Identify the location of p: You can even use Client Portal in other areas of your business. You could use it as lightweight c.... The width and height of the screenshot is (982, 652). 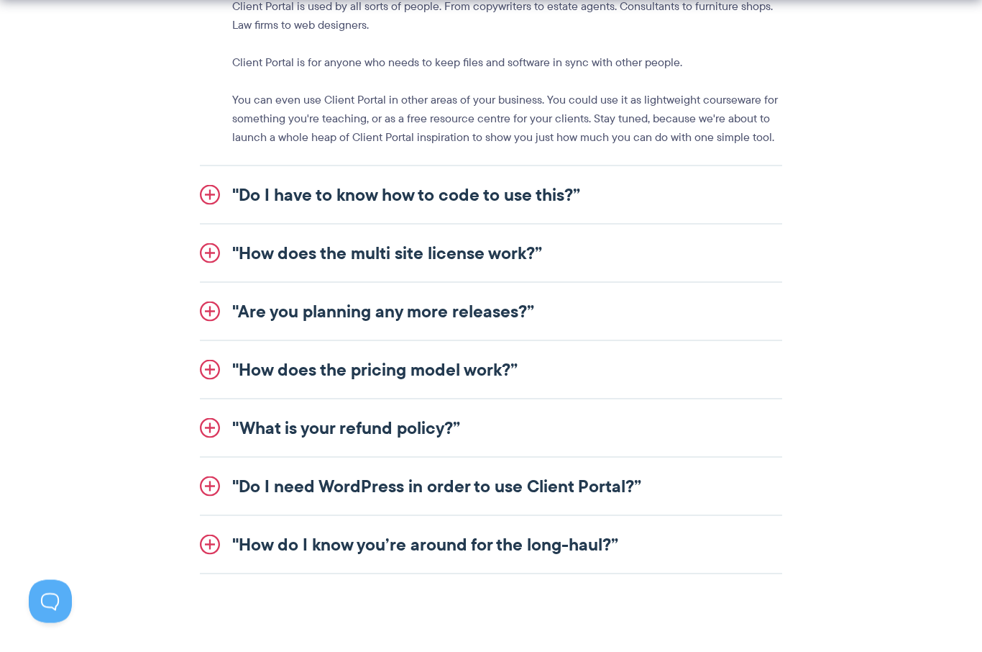
(507, 119).